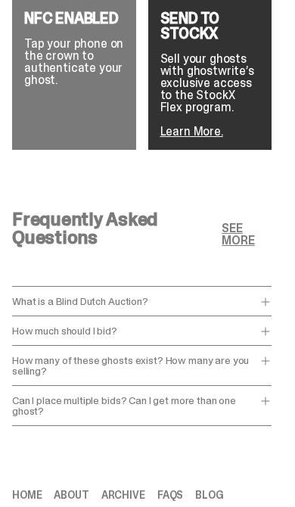  What do you see at coordinates (136, 366) in the screenshot?
I see `p: How many of these ghosts exist? How many are you selling?` at bounding box center [136, 366].